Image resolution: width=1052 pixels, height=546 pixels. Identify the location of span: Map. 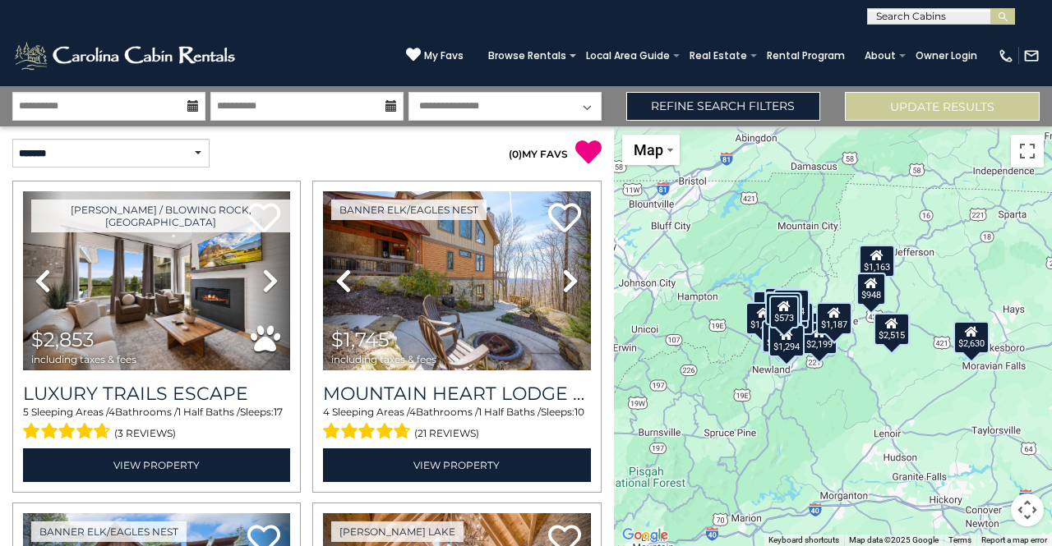
(648, 150).